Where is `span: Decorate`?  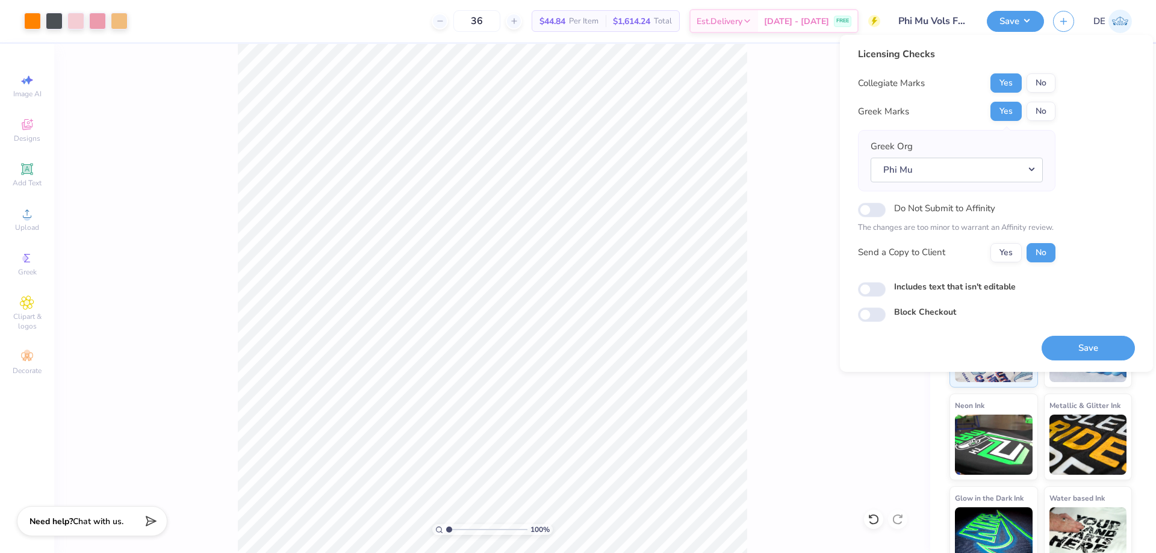
span: Decorate is located at coordinates (27, 371).